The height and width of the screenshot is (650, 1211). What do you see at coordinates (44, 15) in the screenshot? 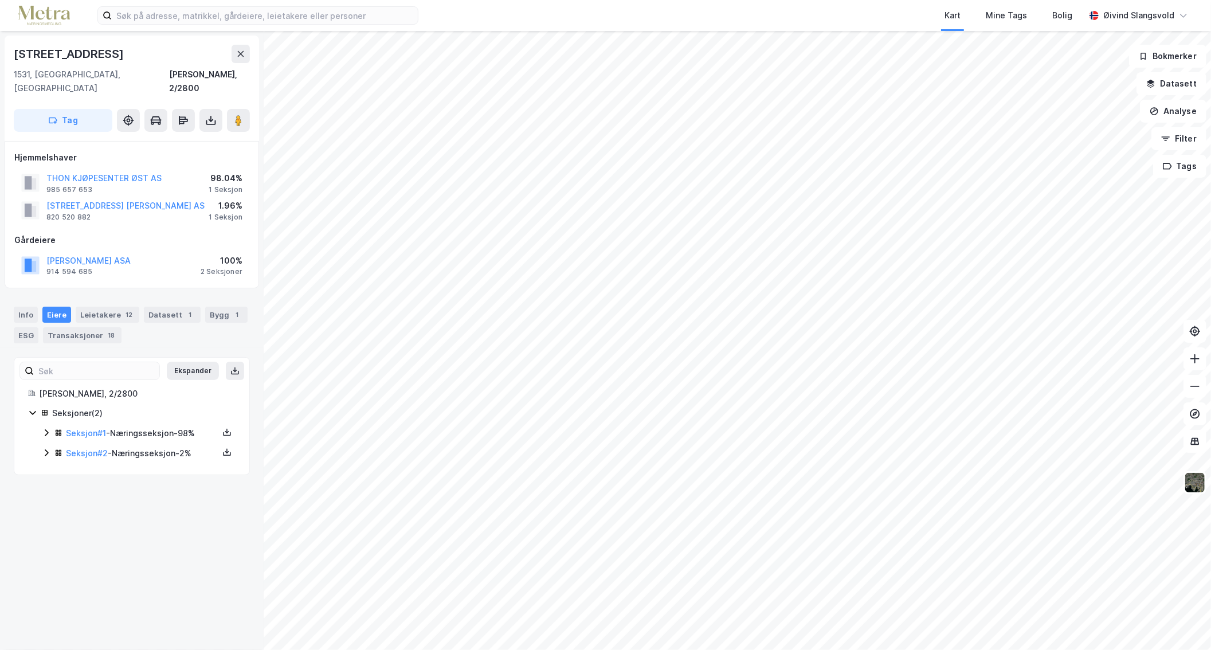
I see `img: metra-logo.256734c3b2bbffee19d4.png` at bounding box center [44, 15].